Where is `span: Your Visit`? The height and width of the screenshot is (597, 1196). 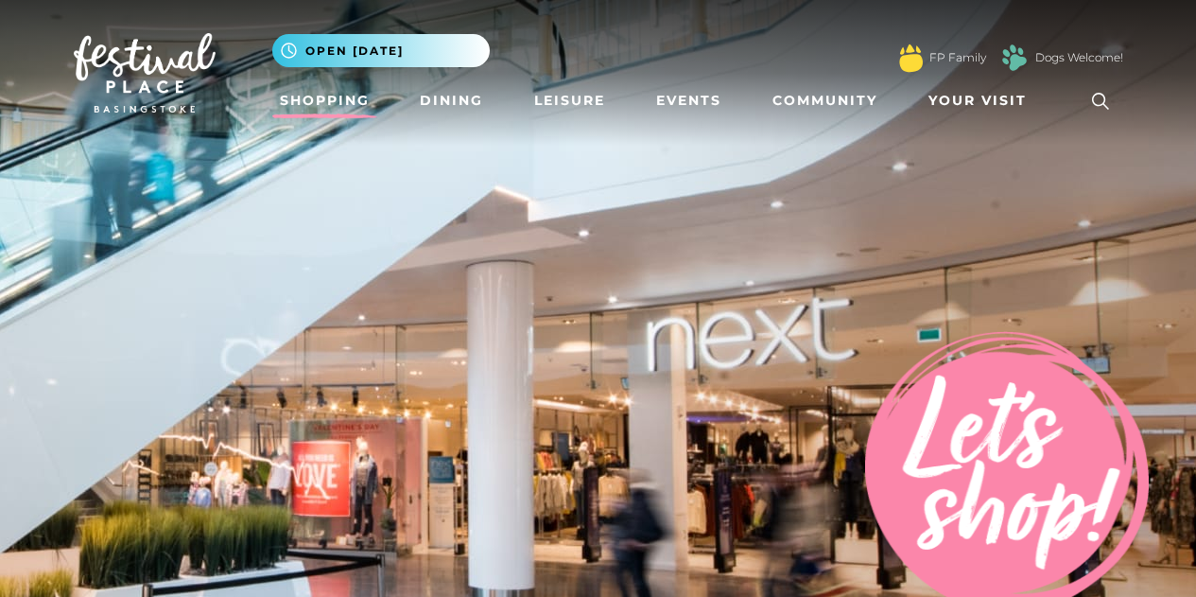 span: Your Visit is located at coordinates (978, 100).